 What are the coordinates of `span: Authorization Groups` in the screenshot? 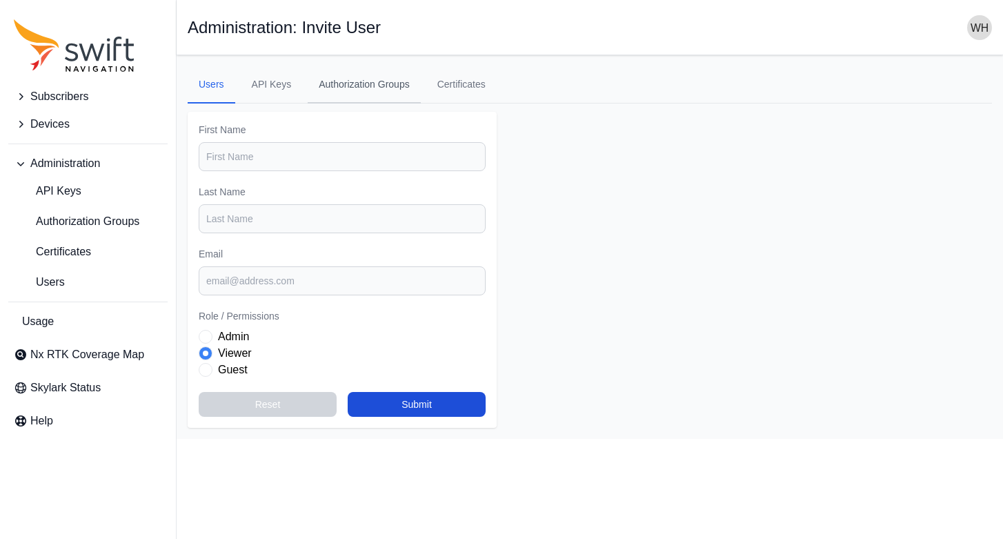 It's located at (77, 221).